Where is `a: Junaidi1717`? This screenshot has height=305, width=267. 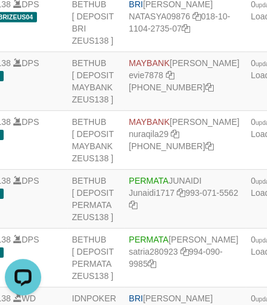
a: Junaidi1717 is located at coordinates (152, 193).